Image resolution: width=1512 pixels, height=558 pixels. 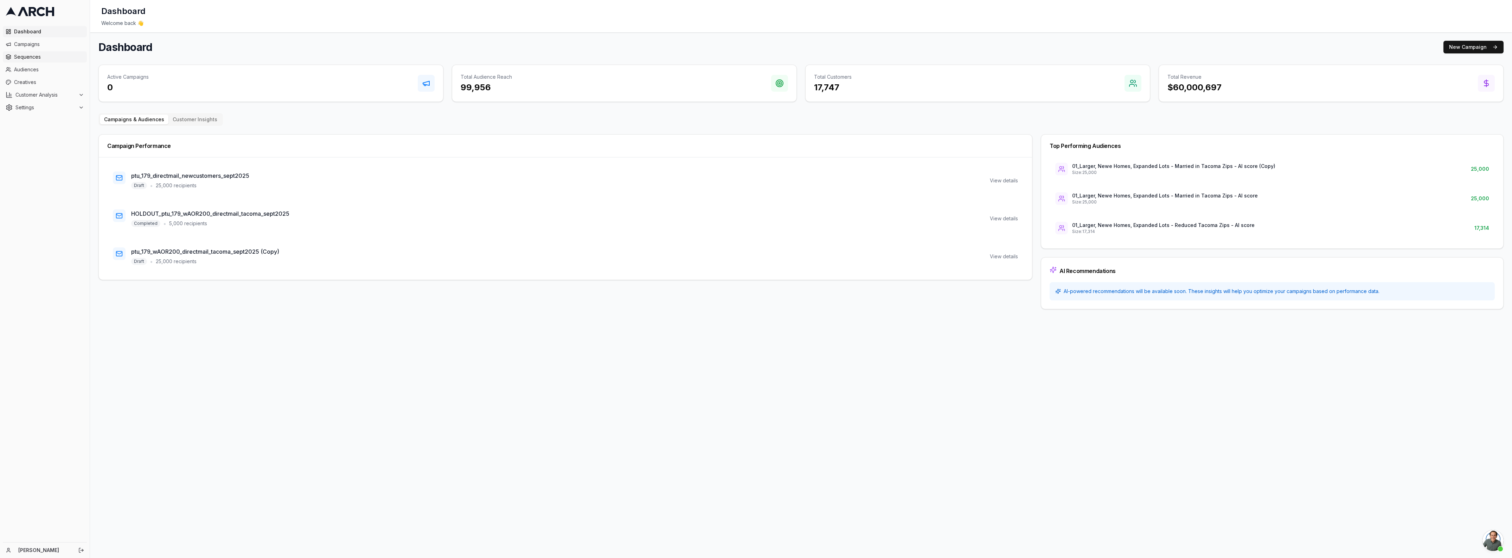 What do you see at coordinates (45, 32) in the screenshot?
I see `a: Dashboard` at bounding box center [45, 32].